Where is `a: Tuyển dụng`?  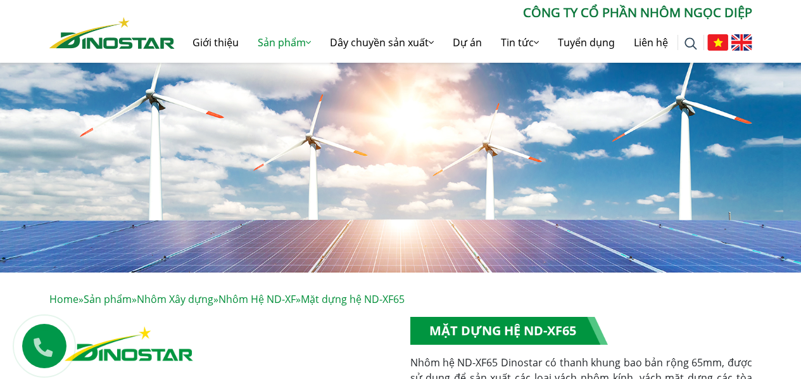 a: Tuyển dụng is located at coordinates (586, 42).